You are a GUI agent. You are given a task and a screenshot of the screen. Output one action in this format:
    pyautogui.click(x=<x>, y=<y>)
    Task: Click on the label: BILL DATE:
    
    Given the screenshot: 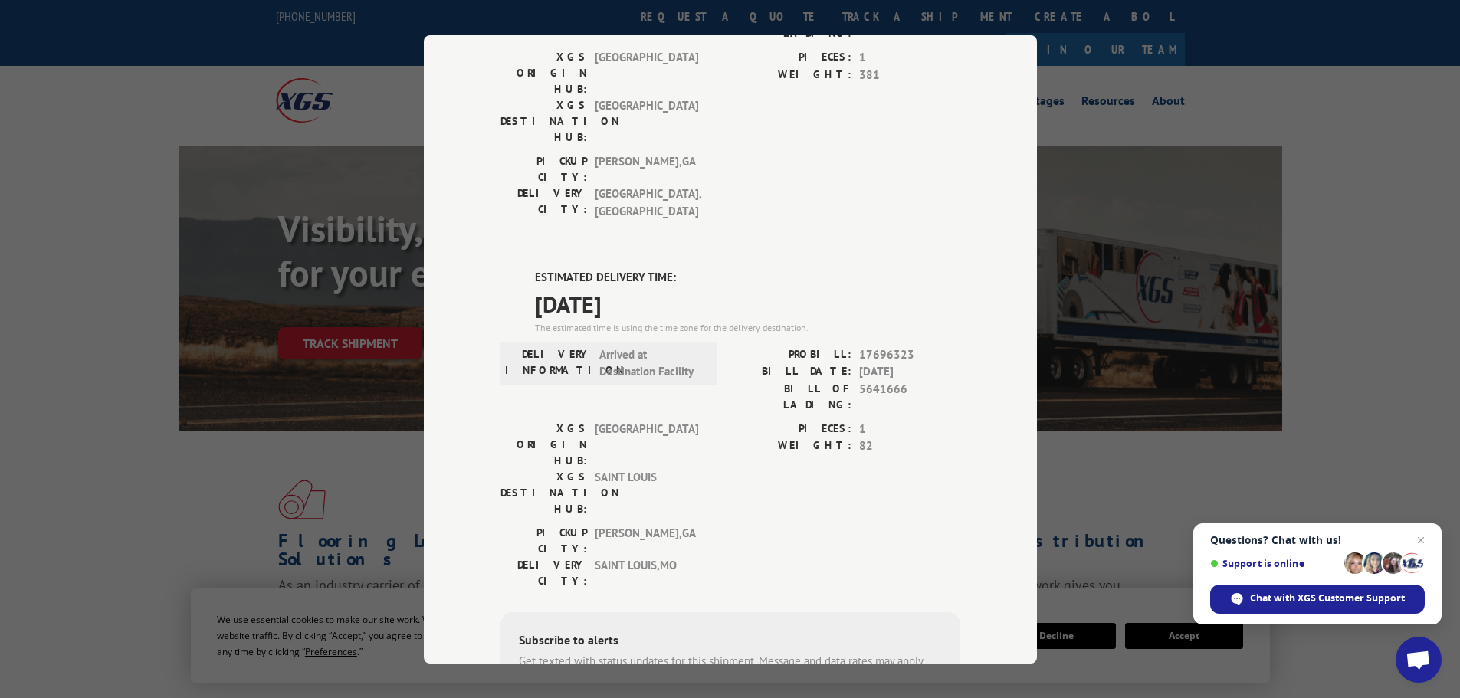 What is the action you would take?
    pyautogui.click(x=791, y=372)
    